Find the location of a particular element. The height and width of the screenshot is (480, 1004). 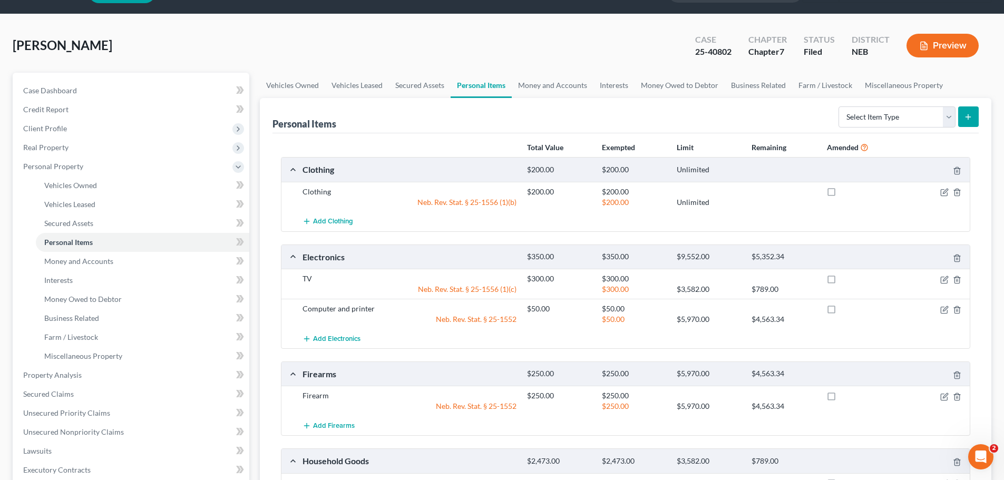

a: Lawsuits is located at coordinates (132, 451).